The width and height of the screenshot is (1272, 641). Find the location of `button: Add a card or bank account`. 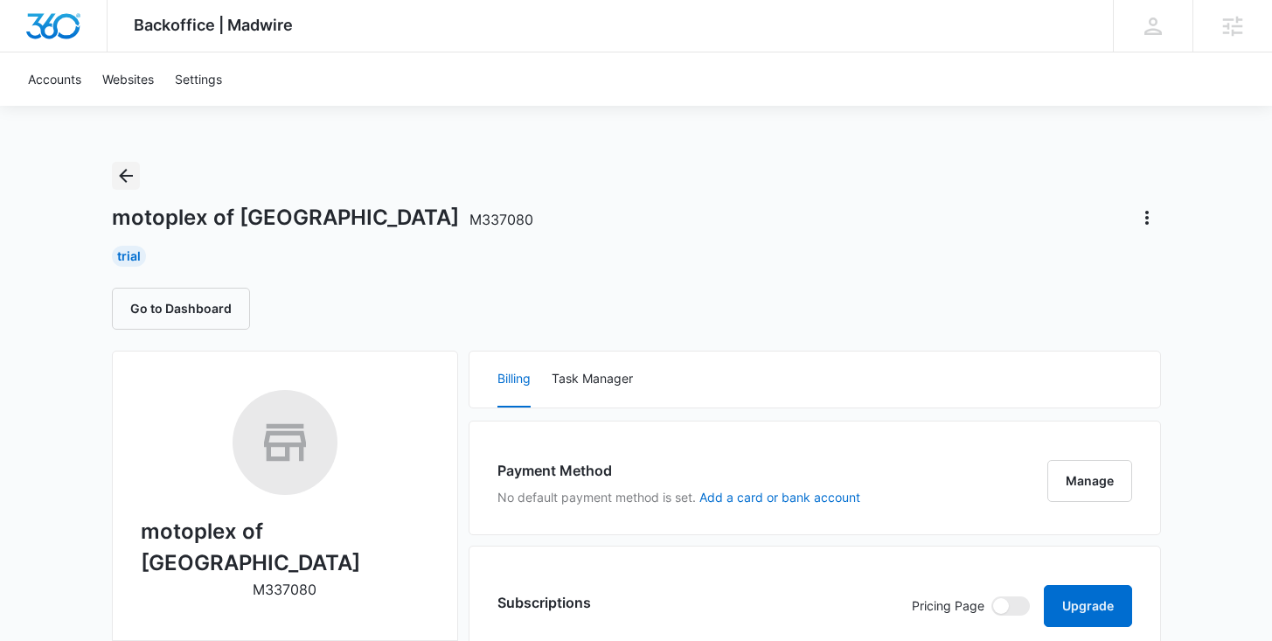

button: Add a card or bank account is located at coordinates (780, 497).